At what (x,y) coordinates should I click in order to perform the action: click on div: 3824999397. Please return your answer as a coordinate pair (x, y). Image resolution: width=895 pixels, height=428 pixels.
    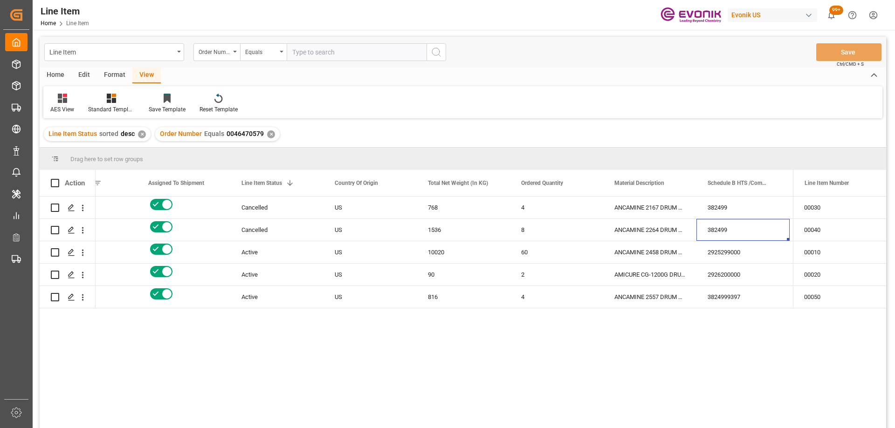
    Looking at the image, I should click on (743, 297).